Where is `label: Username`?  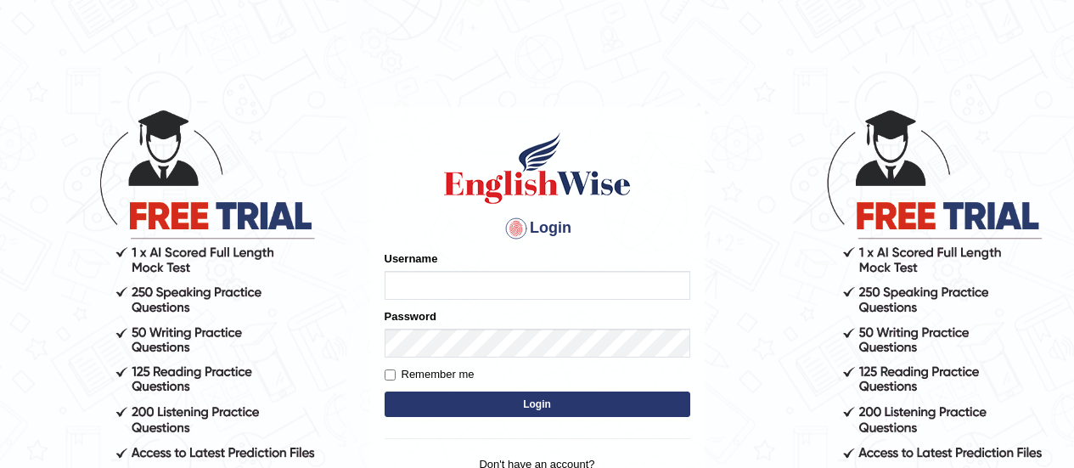
label: Username is located at coordinates (411, 258).